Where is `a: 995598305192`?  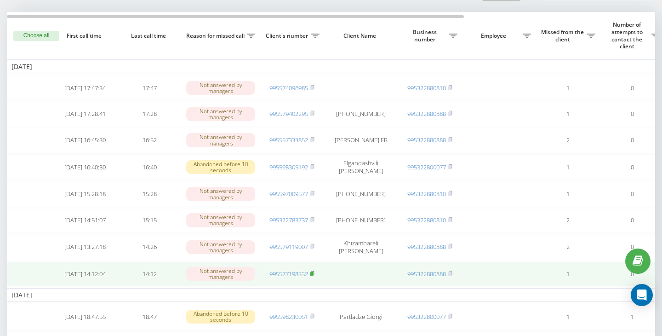
a: 995598305192 is located at coordinates (289, 167).